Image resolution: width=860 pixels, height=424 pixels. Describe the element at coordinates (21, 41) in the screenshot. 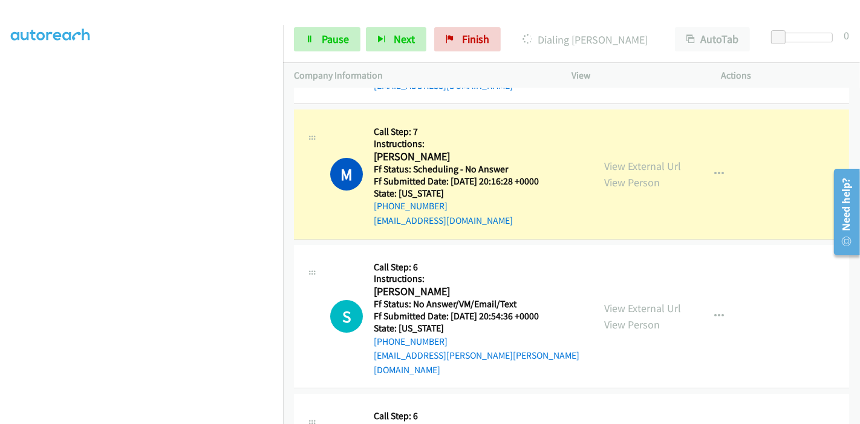

I see `div: Need help?` at that location.